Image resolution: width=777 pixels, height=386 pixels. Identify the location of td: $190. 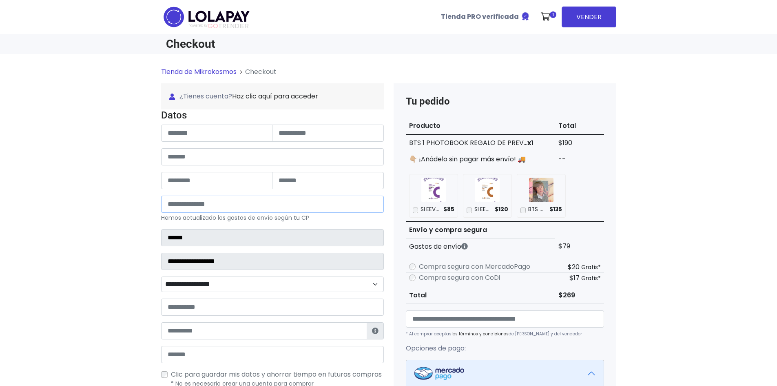
(580, 142).